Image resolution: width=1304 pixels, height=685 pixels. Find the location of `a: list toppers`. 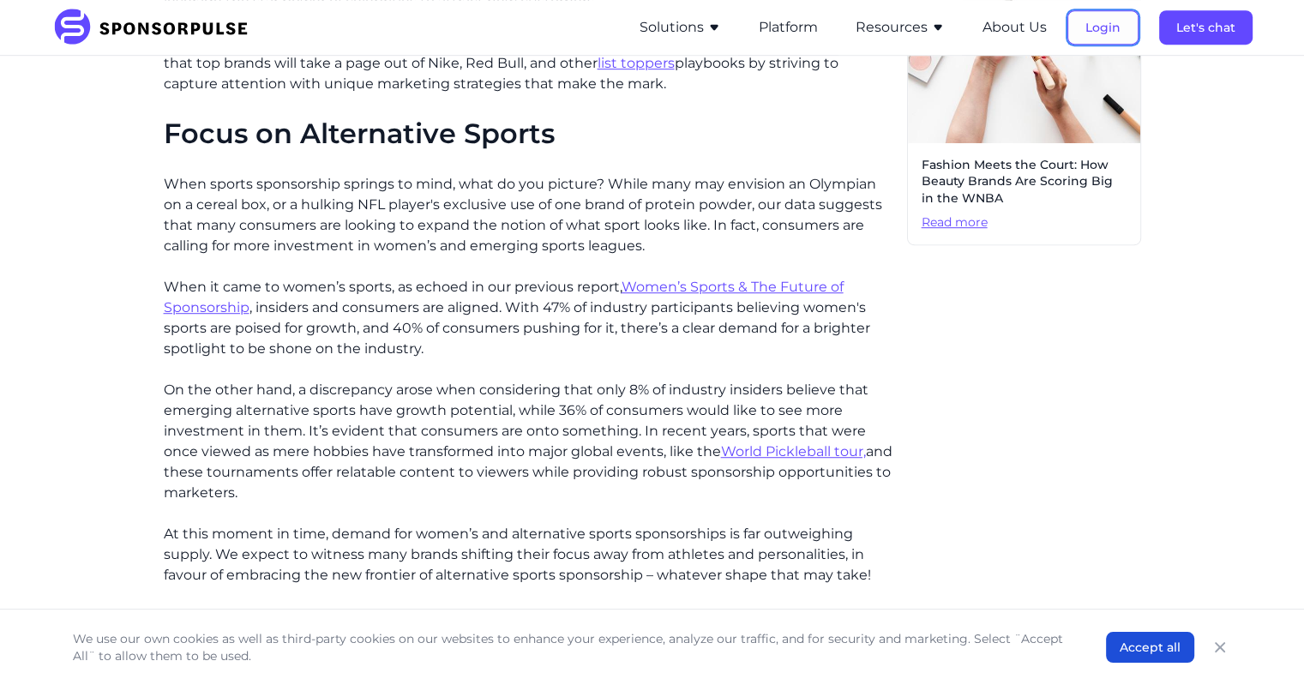

a: list toppers is located at coordinates (636, 63).